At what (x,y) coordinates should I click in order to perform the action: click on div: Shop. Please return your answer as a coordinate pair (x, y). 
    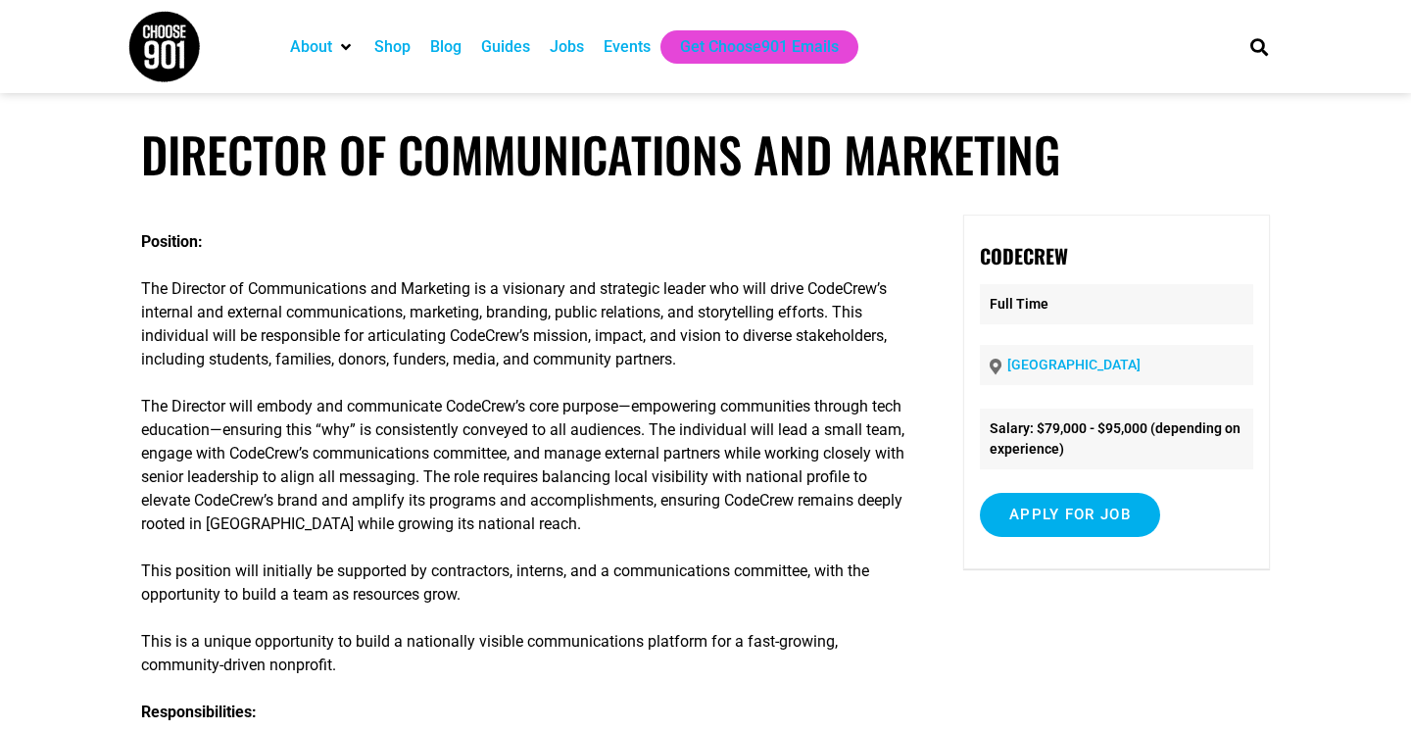
    Looking at the image, I should click on (392, 47).